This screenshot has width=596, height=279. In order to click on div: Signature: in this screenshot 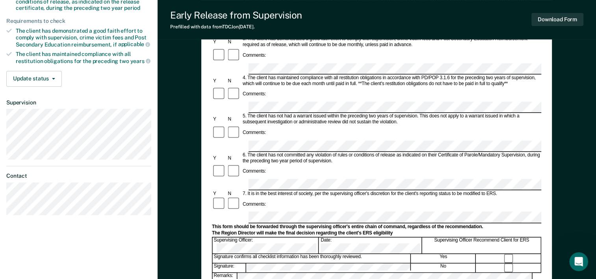, I will do `click(229, 268)`.